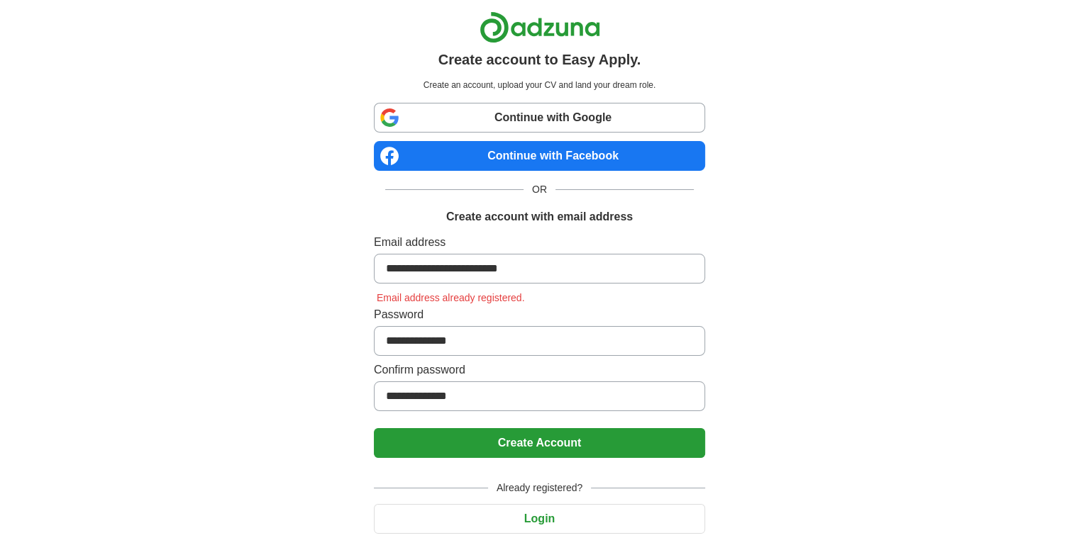 The width and height of the screenshot is (1079, 550). I want to click on button: Login, so click(539, 519).